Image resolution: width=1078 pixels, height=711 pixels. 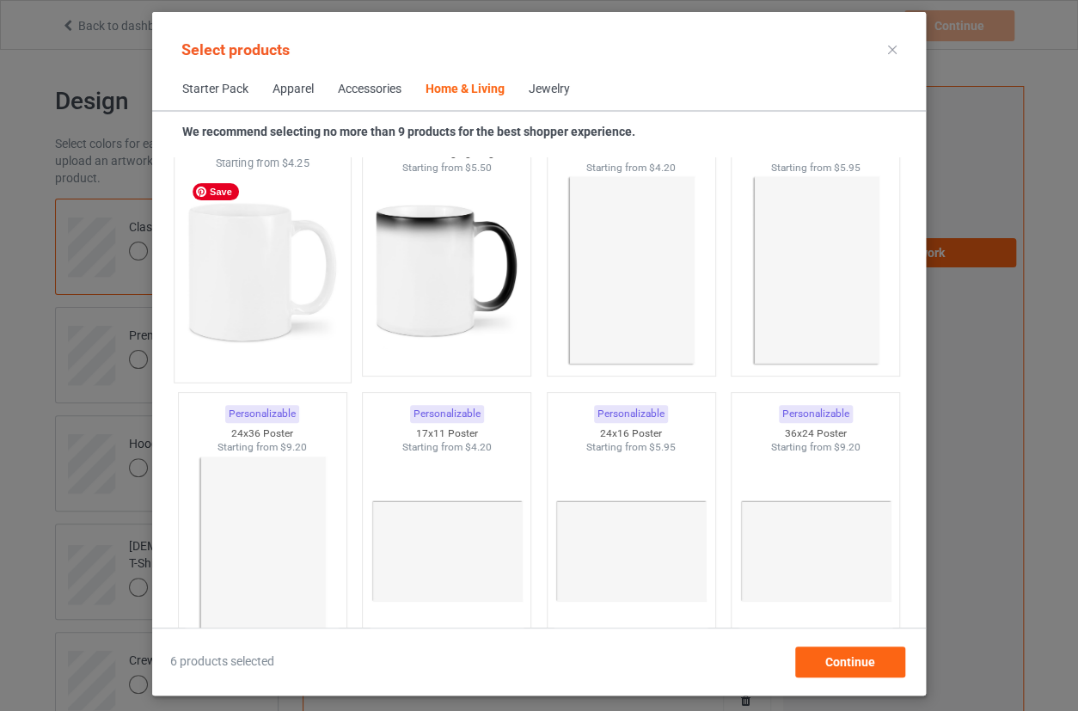 I want to click on div: Accessories, so click(x=370, y=89).